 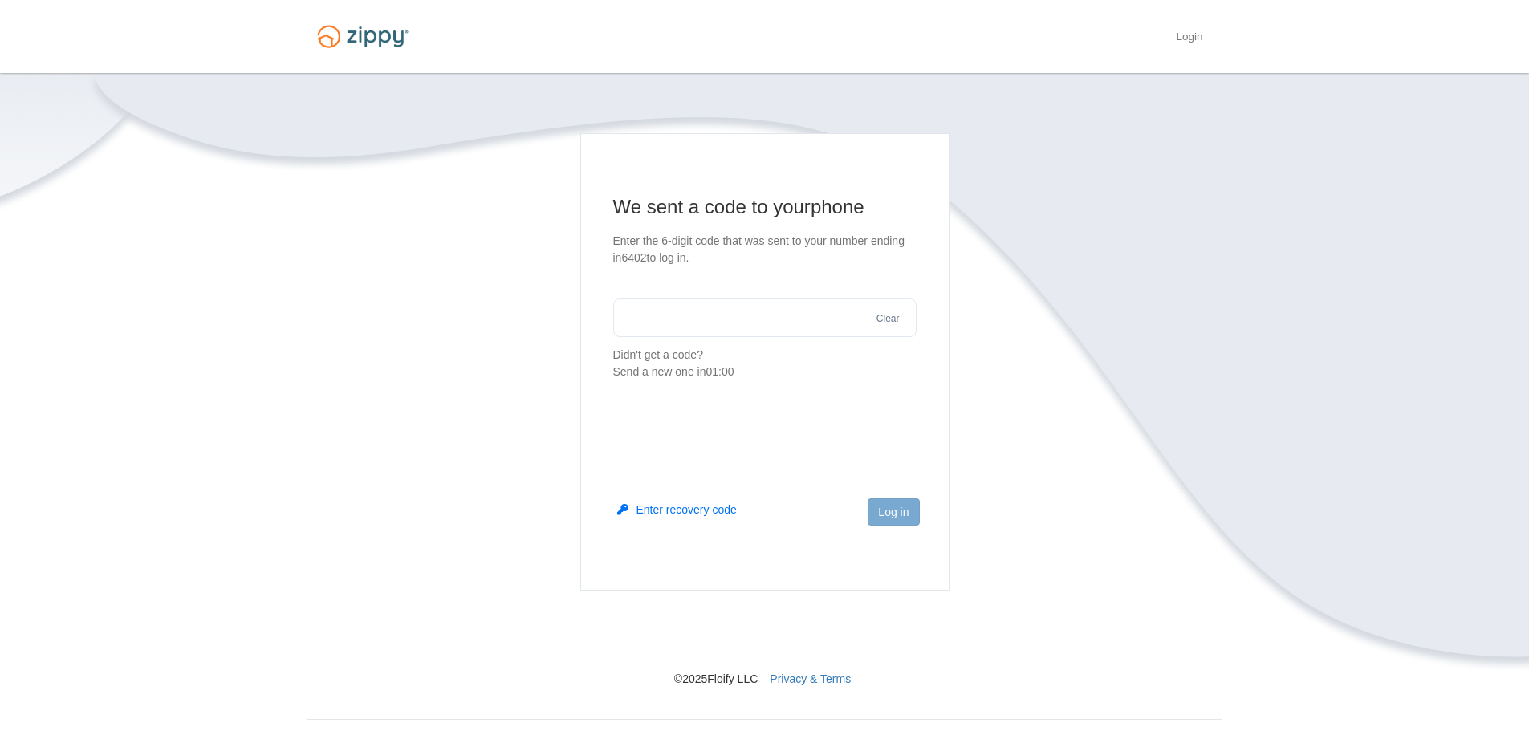 I want to click on div: Send a new one in 01:00, so click(x=765, y=372).